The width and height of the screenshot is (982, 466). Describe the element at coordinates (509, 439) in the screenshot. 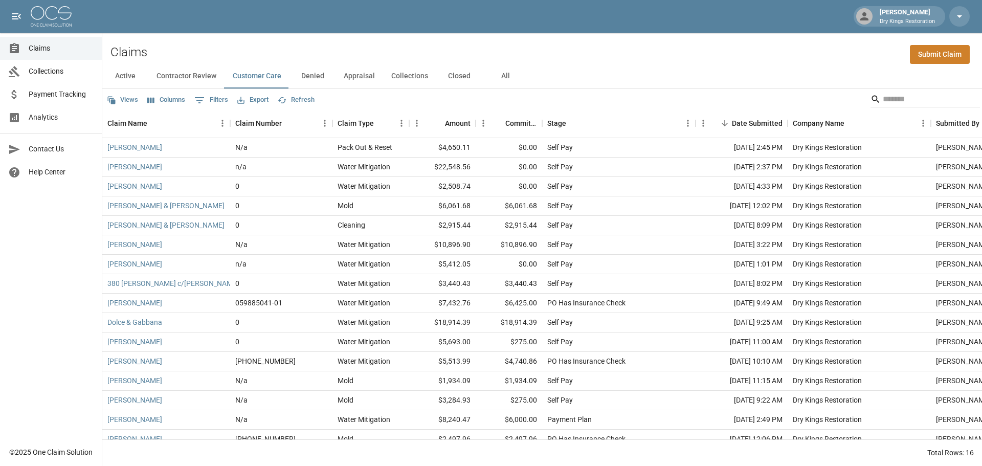

I see `div: $2,497.96` at that location.